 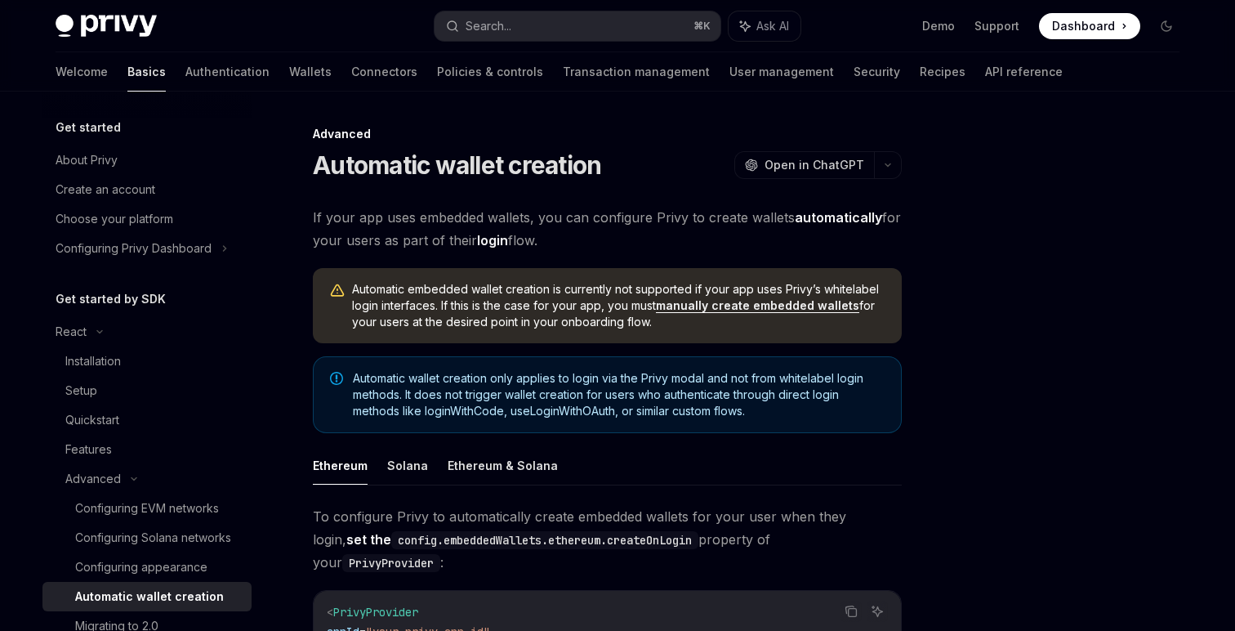 I want to click on button: Ethereum, so click(x=340, y=465).